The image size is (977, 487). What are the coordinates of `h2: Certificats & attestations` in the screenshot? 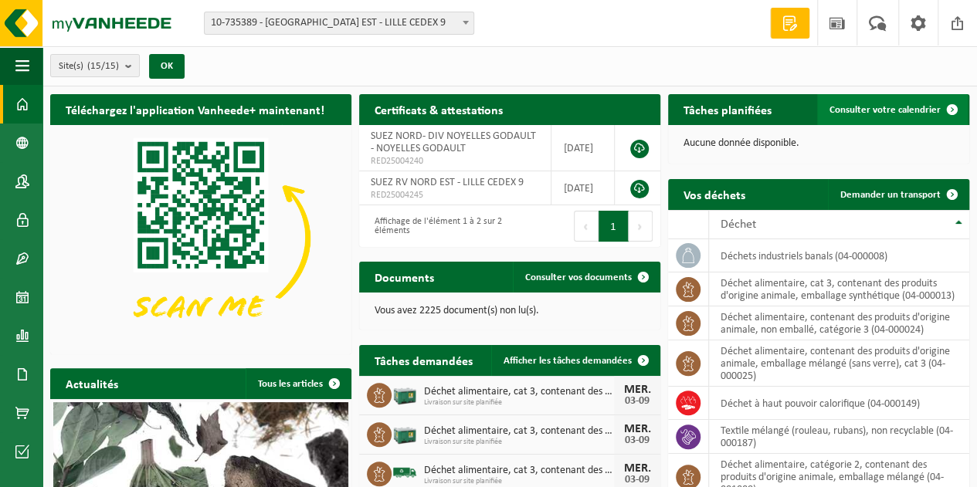 It's located at (439, 109).